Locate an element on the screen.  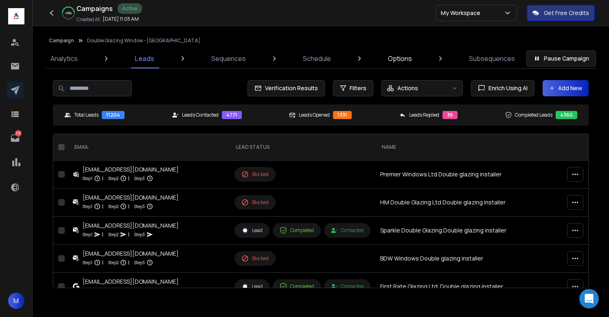
p: 49 % is located at coordinates (68, 13).